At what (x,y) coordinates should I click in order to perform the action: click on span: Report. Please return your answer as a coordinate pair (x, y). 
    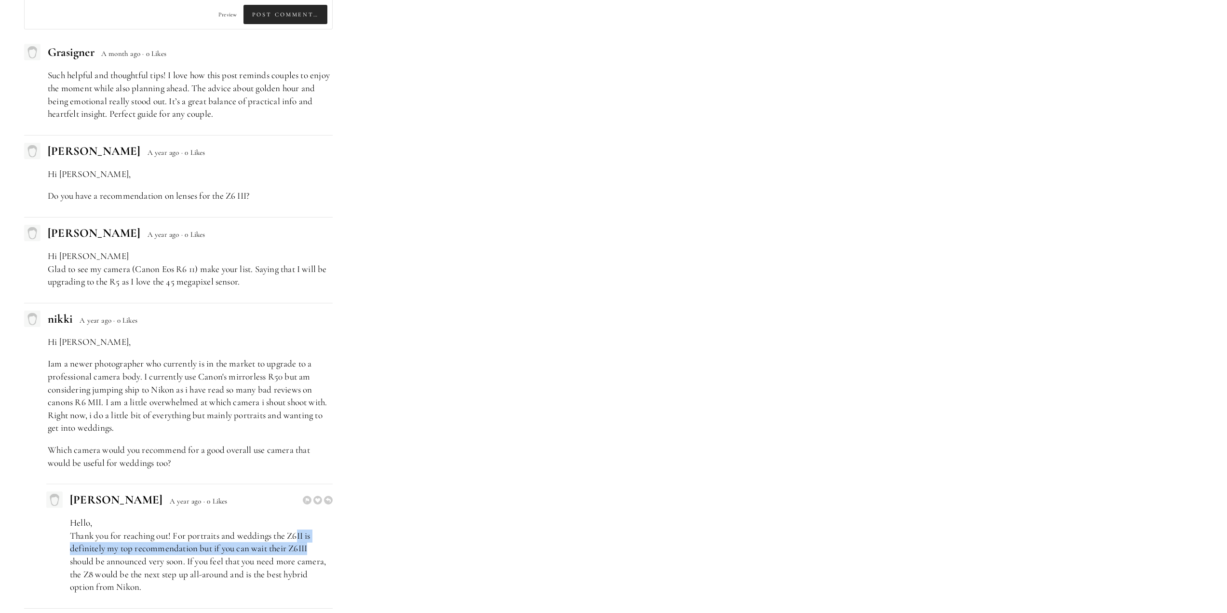
    Looking at the image, I should click on (307, 500).